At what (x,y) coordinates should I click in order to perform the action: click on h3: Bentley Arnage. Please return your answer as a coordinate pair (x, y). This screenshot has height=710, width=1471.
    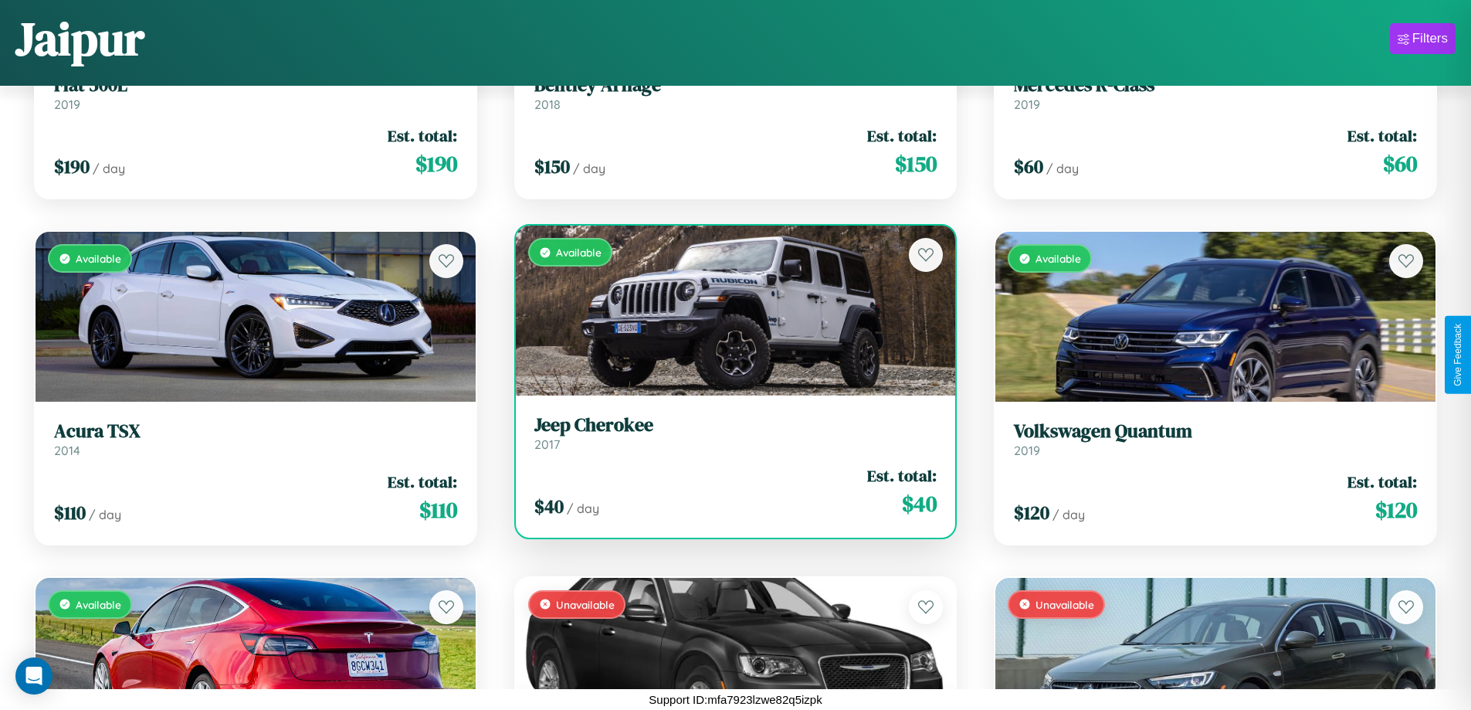
    Looking at the image, I should click on (736, 85).